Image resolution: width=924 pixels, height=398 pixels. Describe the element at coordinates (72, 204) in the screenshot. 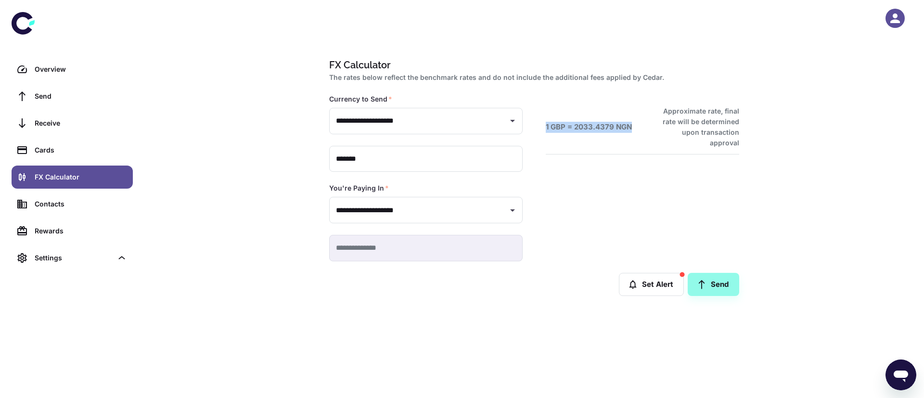

I see `a: Contacts` at that location.